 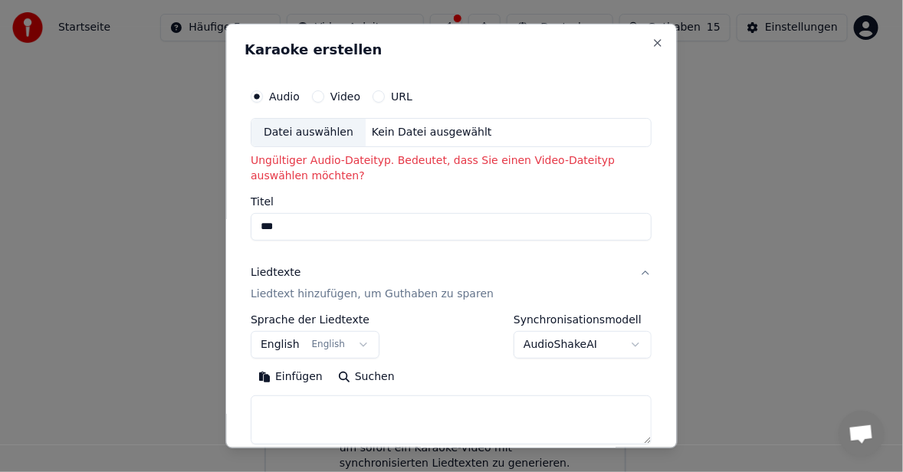 I want to click on button: LiedtexteLiedtext hinzufügen, um Guthaben zu sparen, so click(x=451, y=284).